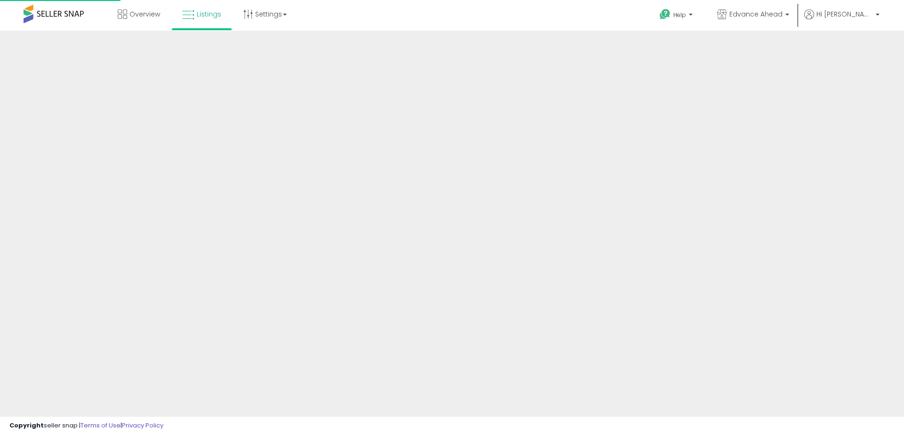 The image size is (904, 435). I want to click on span: Listings, so click(209, 14).